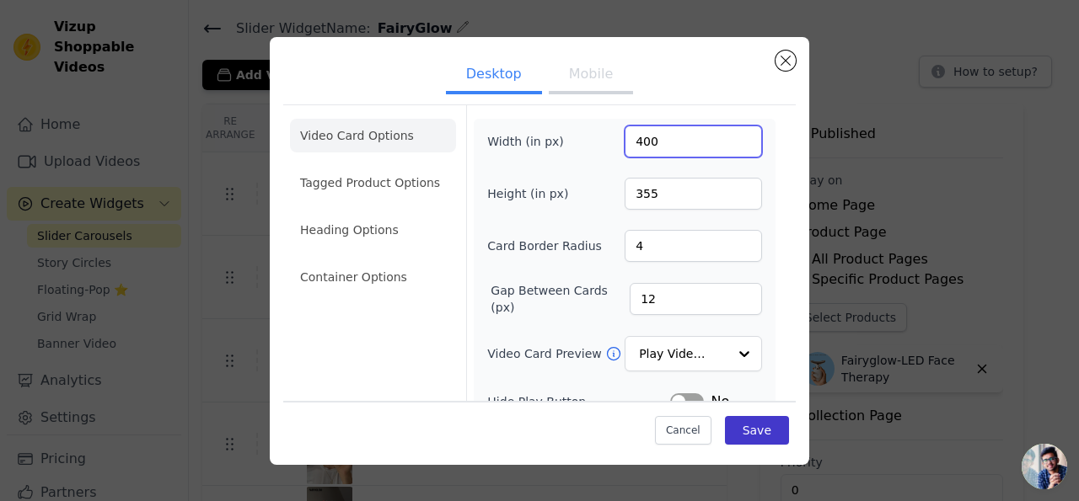 This screenshot has width=1079, height=501. Describe the element at coordinates (494, 76) in the screenshot. I see `button: Desktop` at that location.